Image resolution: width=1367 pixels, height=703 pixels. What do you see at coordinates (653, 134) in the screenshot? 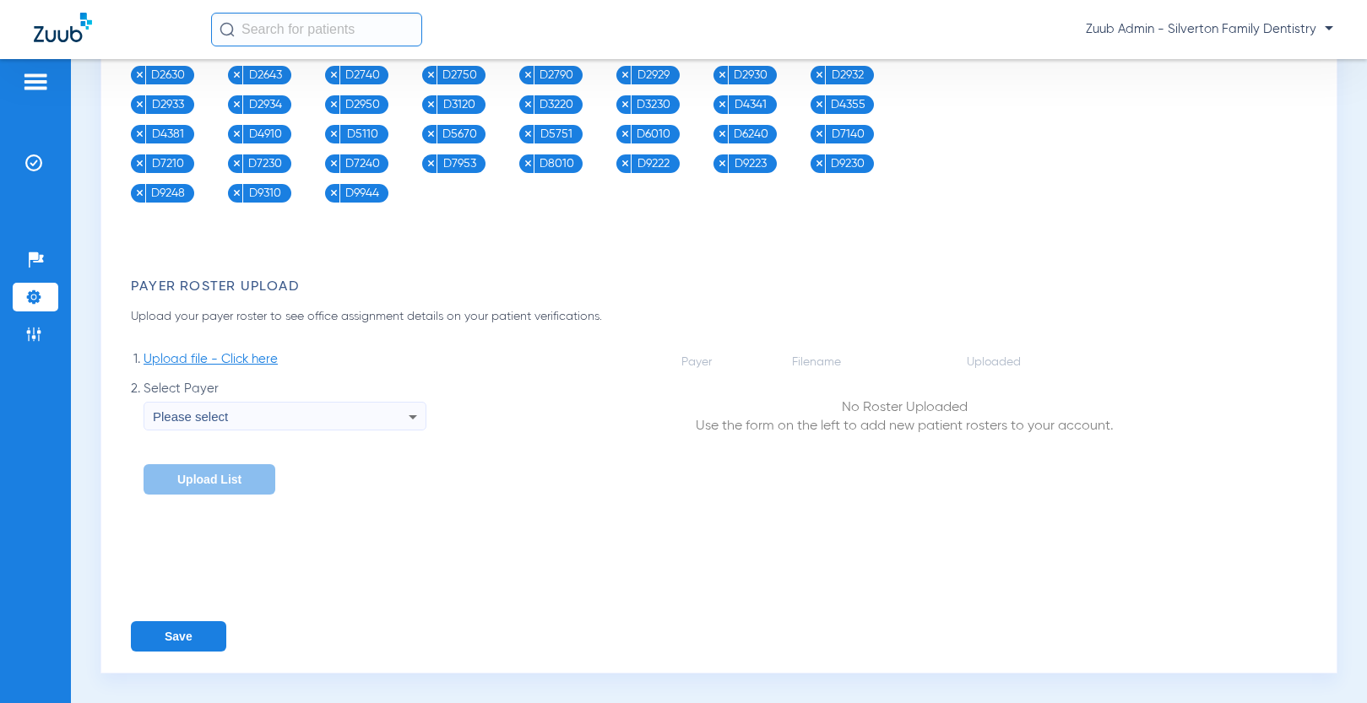
I see `span: D6010` at bounding box center [653, 134].